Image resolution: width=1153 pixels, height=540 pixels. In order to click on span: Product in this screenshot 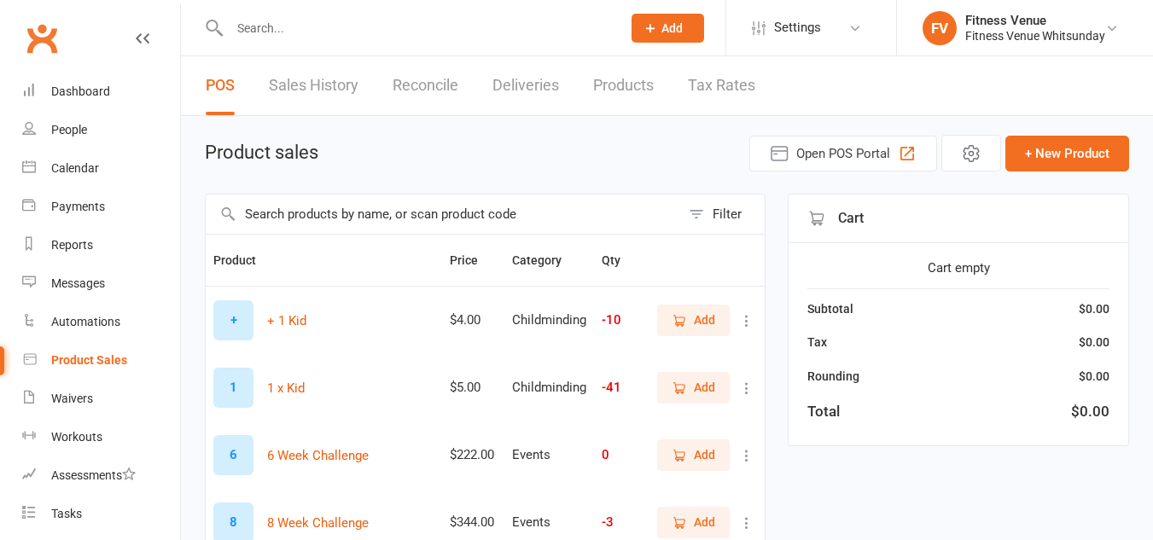, I will do `click(244, 260)`.